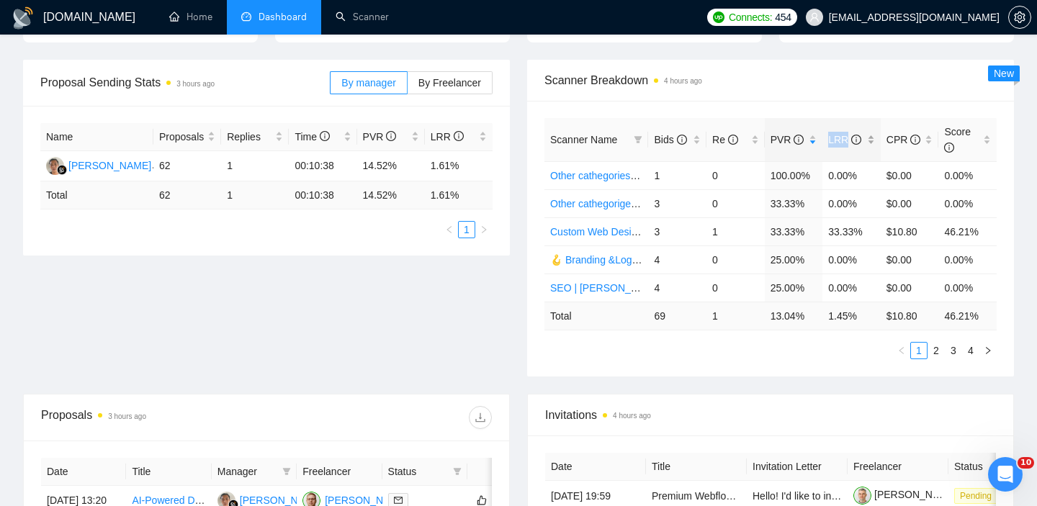 This screenshot has height=506, width=1037. I want to click on span: Connects:, so click(750, 17).